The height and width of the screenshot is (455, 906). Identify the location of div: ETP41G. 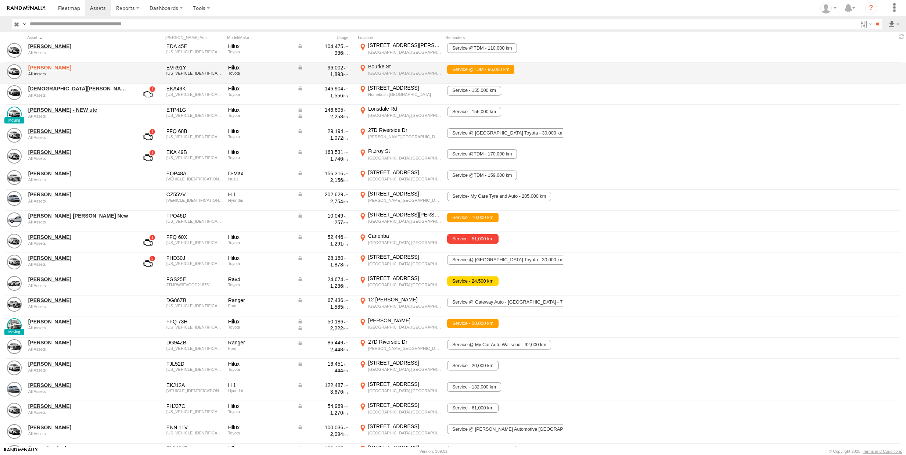
(195, 110).